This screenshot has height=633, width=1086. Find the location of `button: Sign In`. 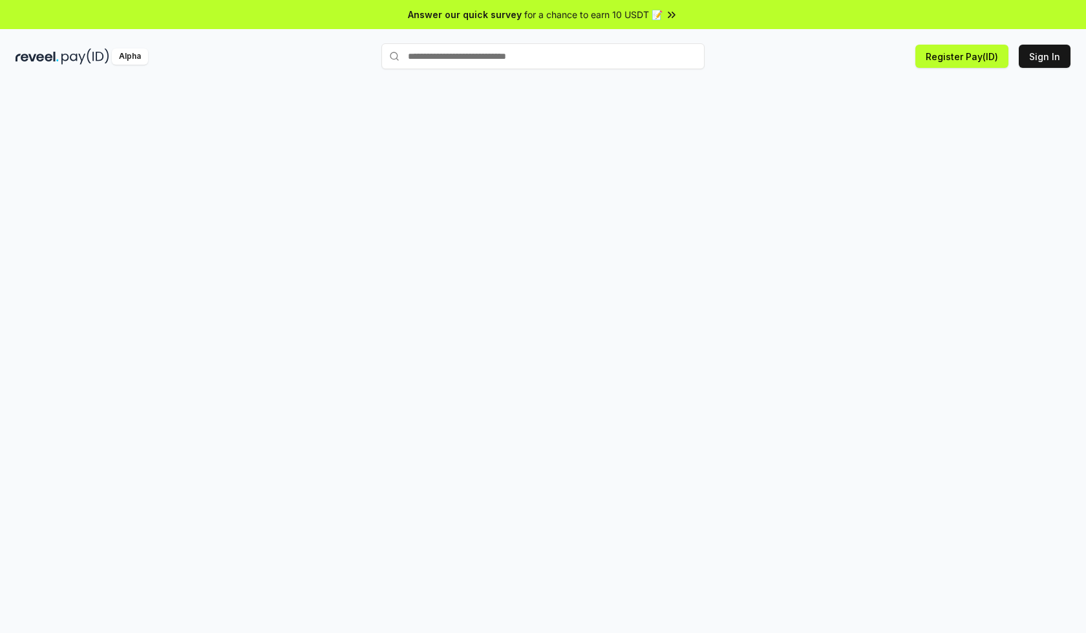

button: Sign In is located at coordinates (1045, 56).